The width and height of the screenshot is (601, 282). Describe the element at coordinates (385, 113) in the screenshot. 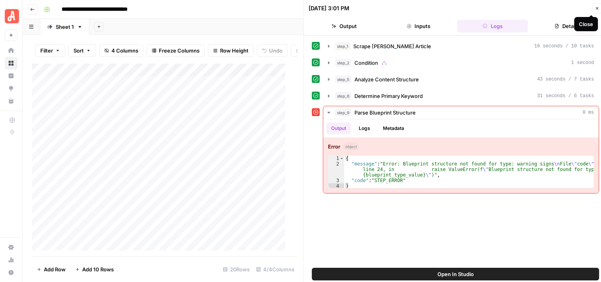

I see `span: Parse Blueprint Structure` at that location.